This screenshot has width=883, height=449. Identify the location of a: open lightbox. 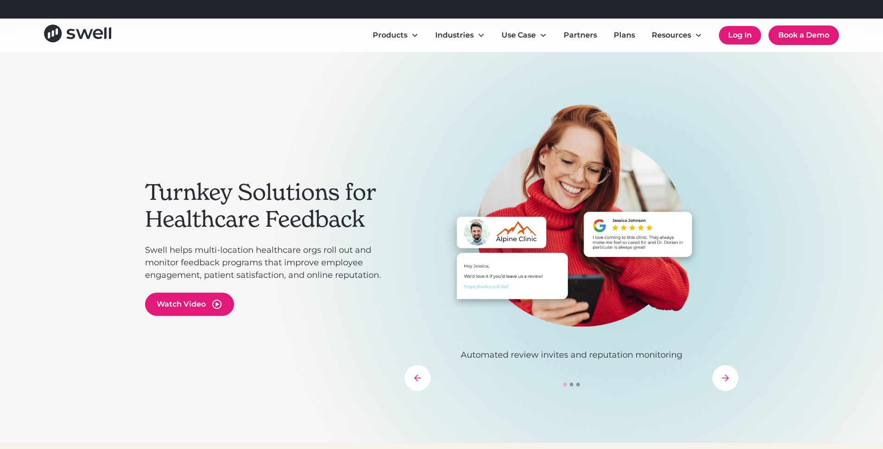
(190, 304).